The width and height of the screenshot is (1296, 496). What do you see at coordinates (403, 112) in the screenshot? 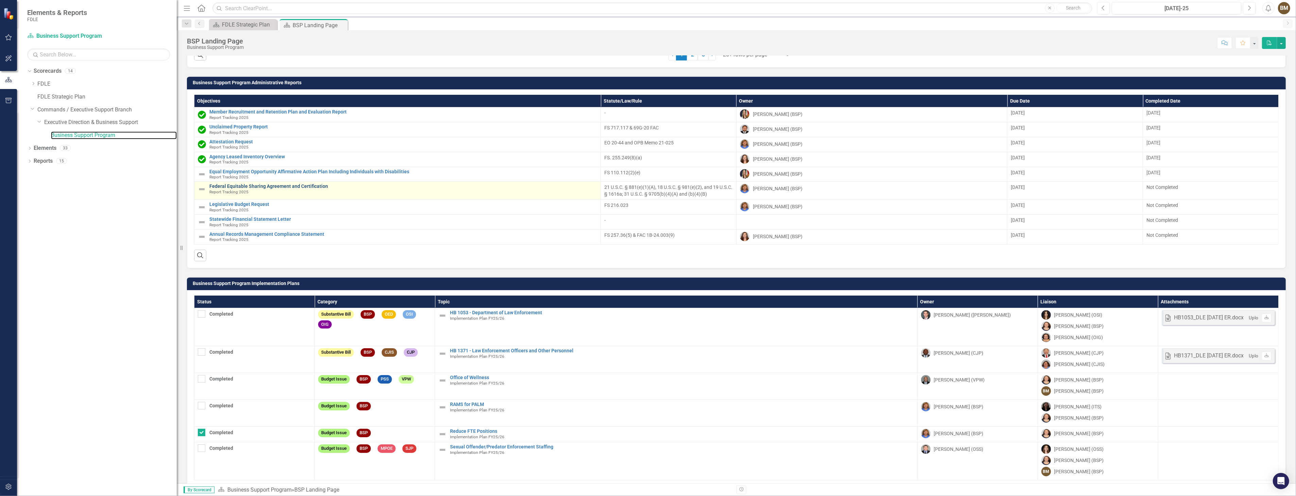
I see `a: Member Recruitment and Retention Plan and Evaluation Report` at bounding box center [403, 112].